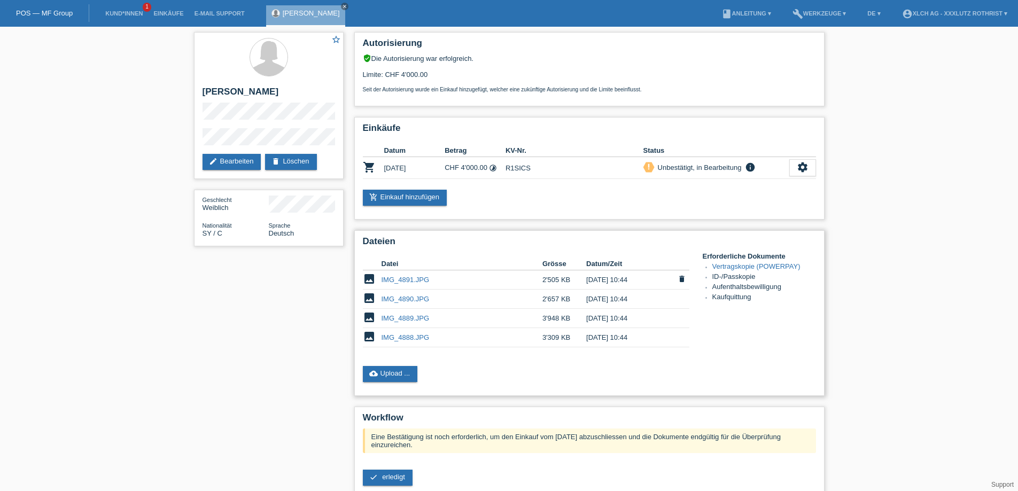 Image resolution: width=1018 pixels, height=491 pixels. I want to click on a: add_shopping_cartEinkauf hinzufügen, so click(405, 198).